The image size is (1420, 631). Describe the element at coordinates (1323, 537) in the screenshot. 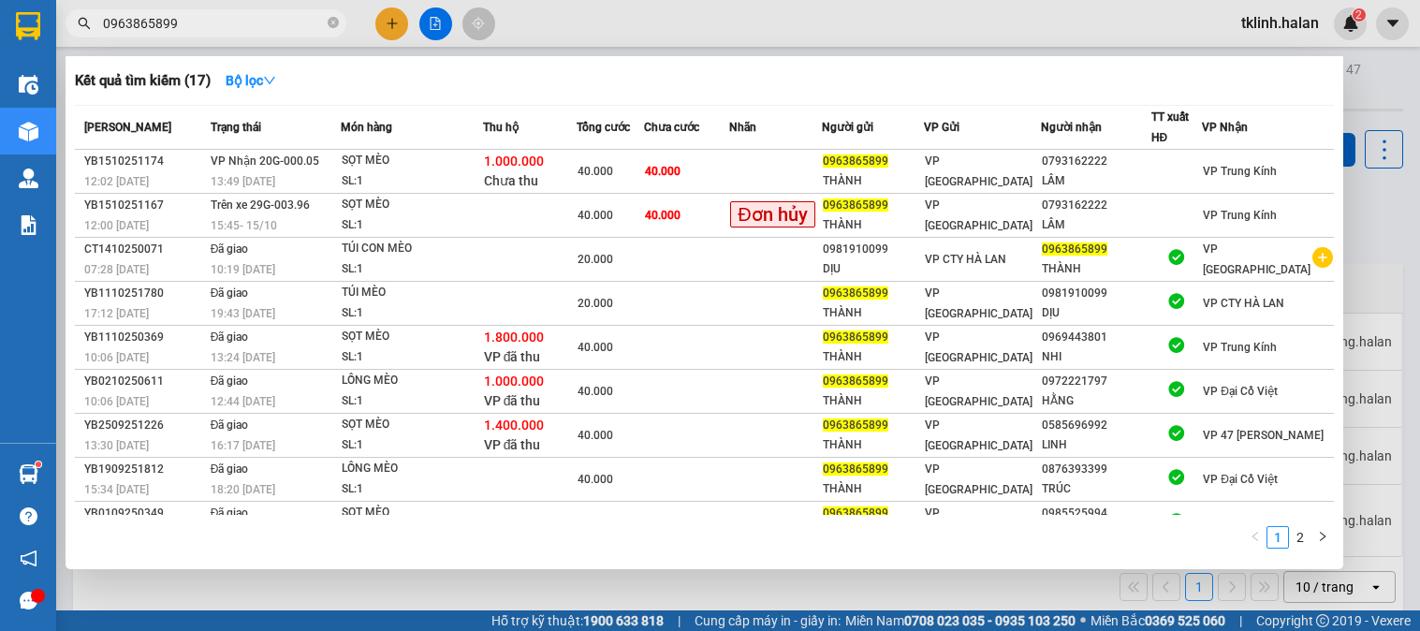

I see `li: Next Page` at that location.